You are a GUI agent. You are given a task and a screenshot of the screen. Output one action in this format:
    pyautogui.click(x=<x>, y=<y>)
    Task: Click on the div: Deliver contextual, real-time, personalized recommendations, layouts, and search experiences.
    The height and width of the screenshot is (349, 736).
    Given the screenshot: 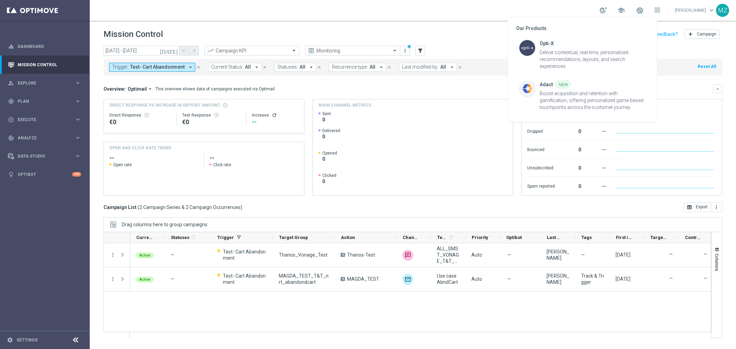 What is the action you would take?
    pyautogui.click(x=592, y=59)
    